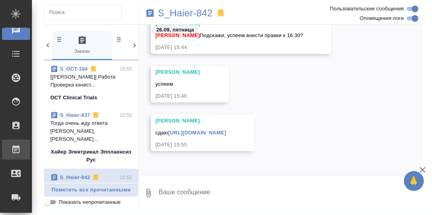 The image size is (432, 215). What do you see at coordinates (382, 18) in the screenshot?
I see `span: Оповещения-логи` at bounding box center [382, 18].